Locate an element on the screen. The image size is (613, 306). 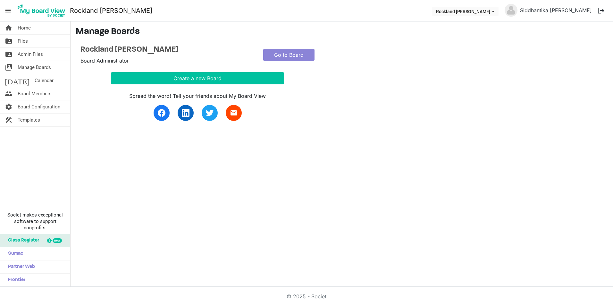
span: home is located at coordinates (9, 28).